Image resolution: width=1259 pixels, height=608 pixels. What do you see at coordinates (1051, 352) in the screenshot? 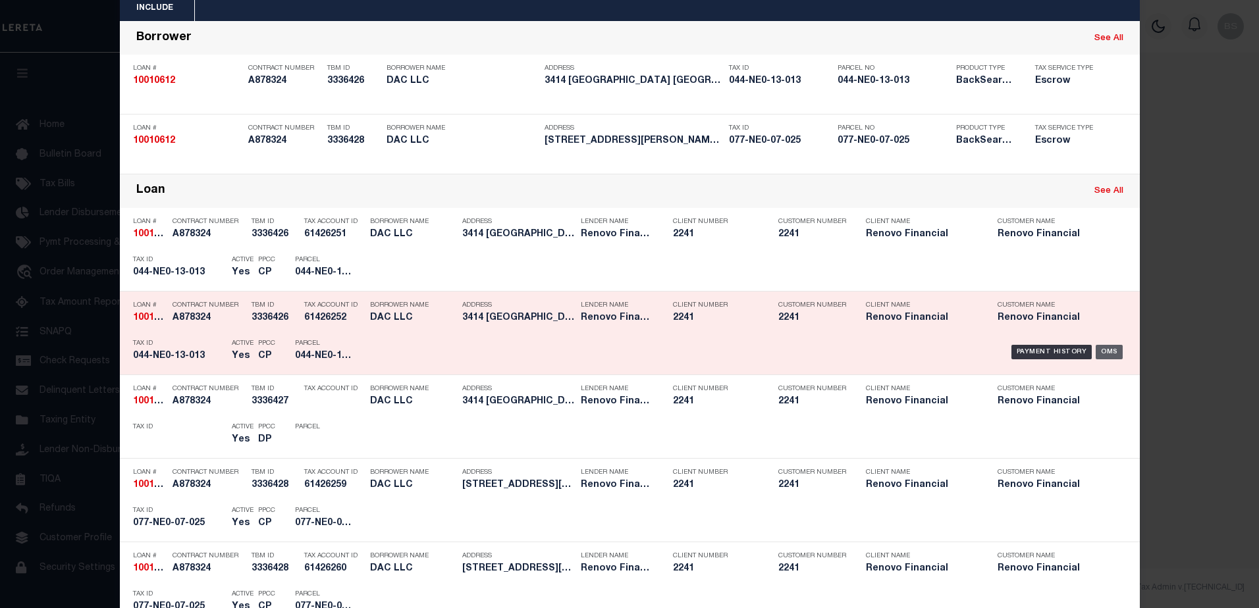
I see `div: Payment History` at bounding box center [1051, 352].